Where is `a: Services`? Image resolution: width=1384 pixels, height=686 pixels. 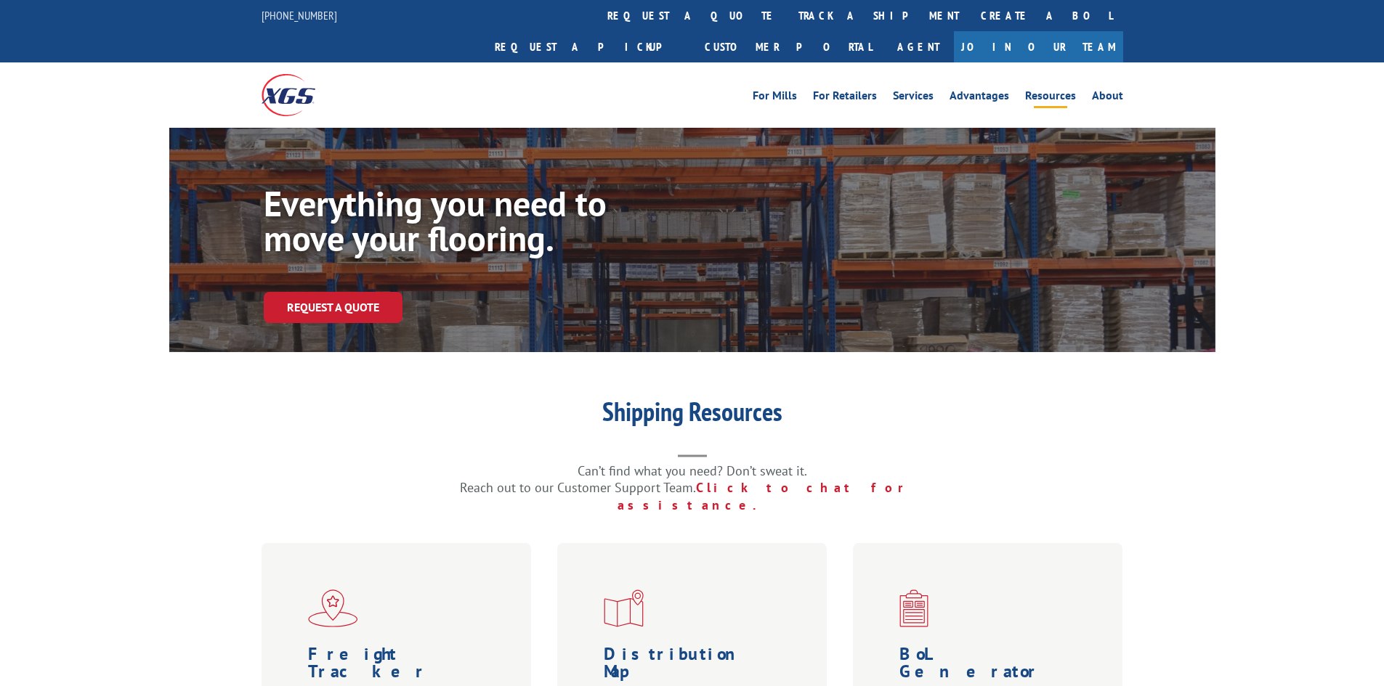 a: Services is located at coordinates (913, 98).